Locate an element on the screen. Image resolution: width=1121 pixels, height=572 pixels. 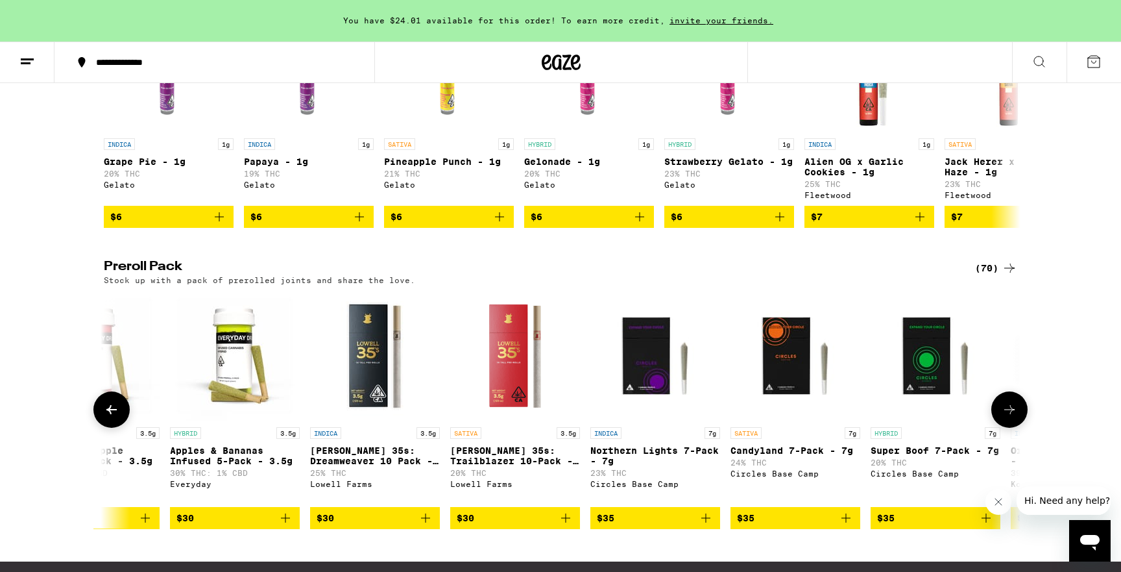
p: 24% THC is located at coordinates (795, 462).